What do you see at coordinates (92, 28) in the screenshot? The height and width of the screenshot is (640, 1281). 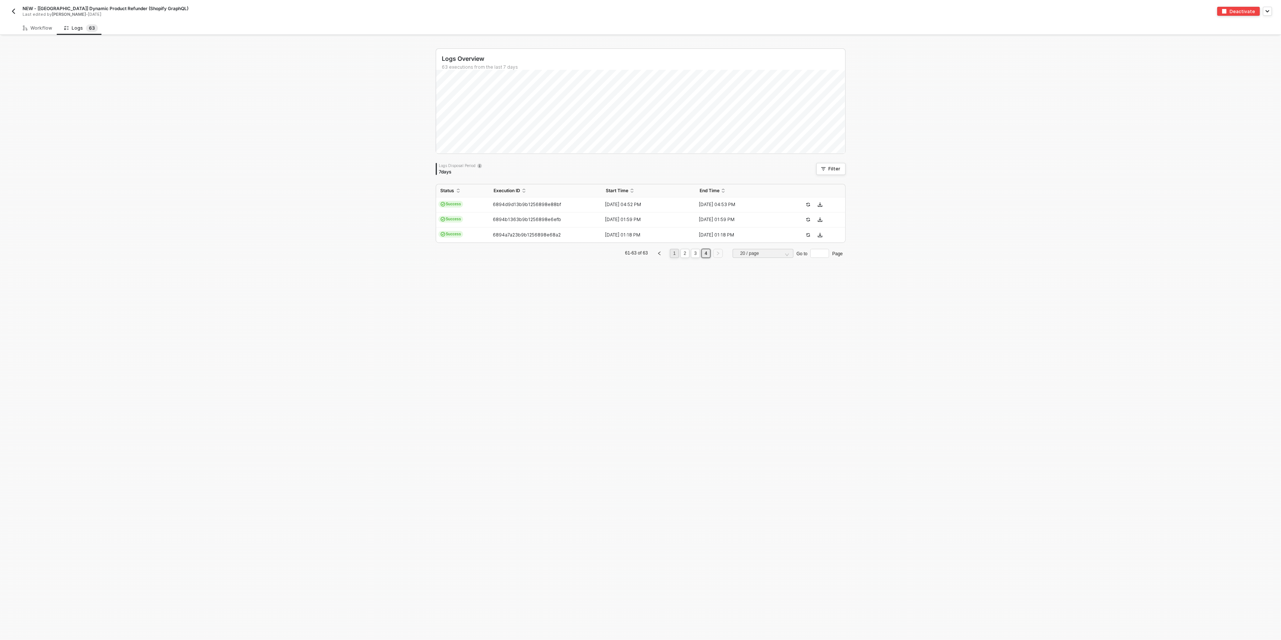 I see `sup: 63` at bounding box center [92, 28].